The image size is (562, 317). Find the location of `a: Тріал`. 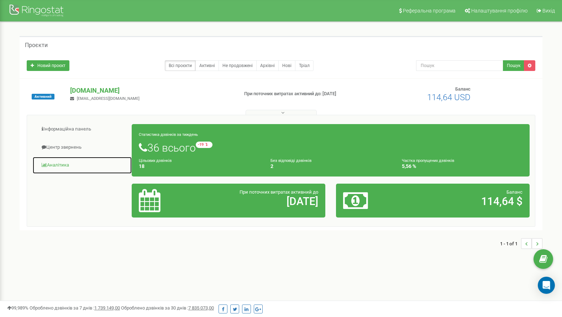

a: Тріал is located at coordinates (304, 66).